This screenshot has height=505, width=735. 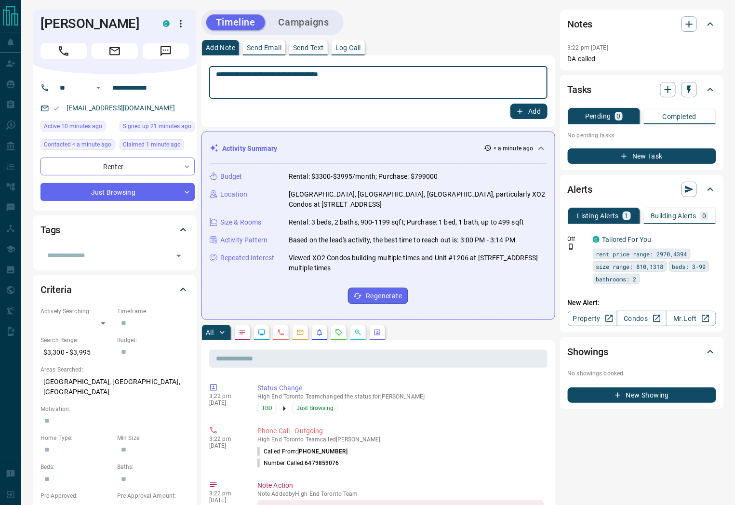 I want to click on span: size range: 810,1318, so click(x=630, y=266).